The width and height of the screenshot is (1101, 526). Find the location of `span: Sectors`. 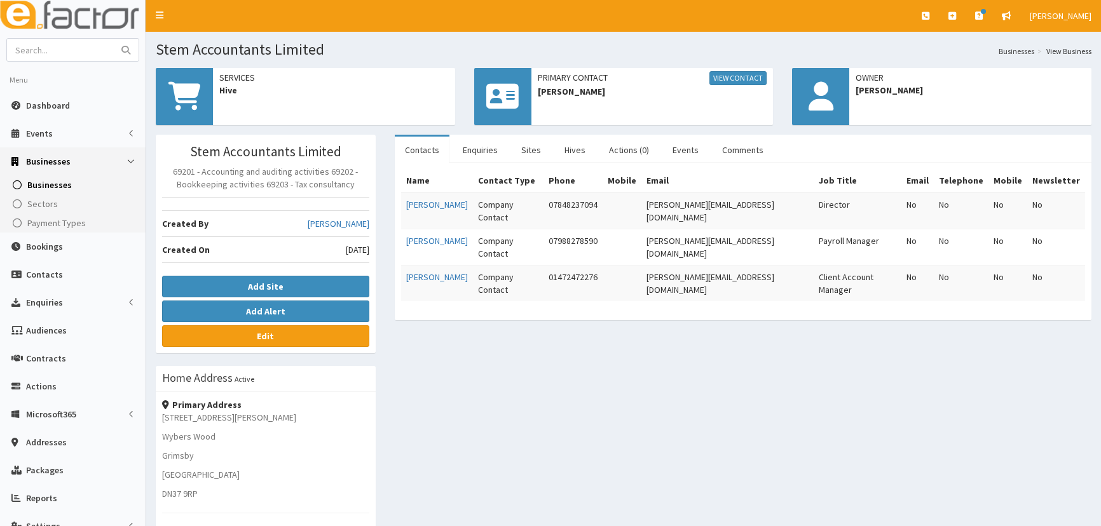

span: Sectors is located at coordinates (43, 204).